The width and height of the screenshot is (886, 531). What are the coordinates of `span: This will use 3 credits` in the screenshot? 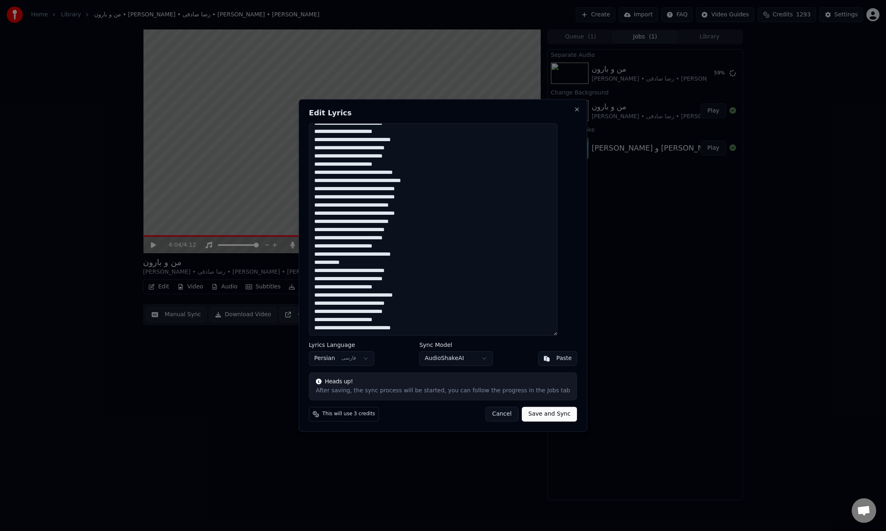 It's located at (349, 414).